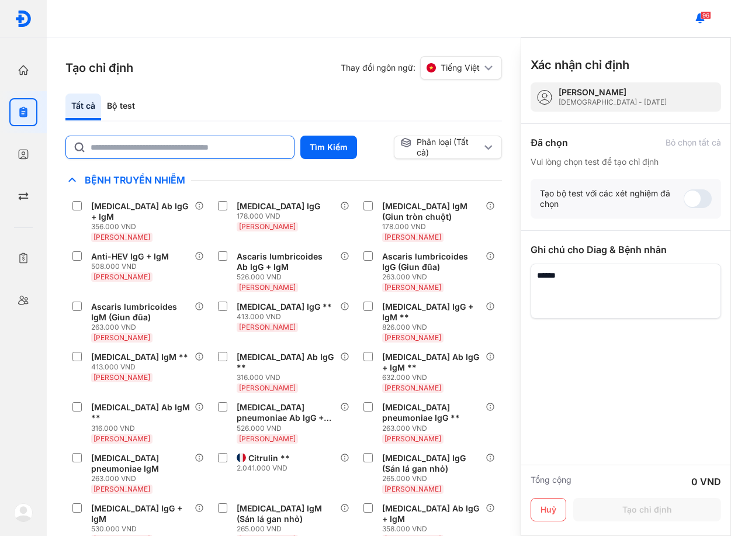 This screenshot has width=731, height=536. What do you see at coordinates (434, 327) in the screenshot?
I see `div: 826.000 VND` at bounding box center [434, 327].